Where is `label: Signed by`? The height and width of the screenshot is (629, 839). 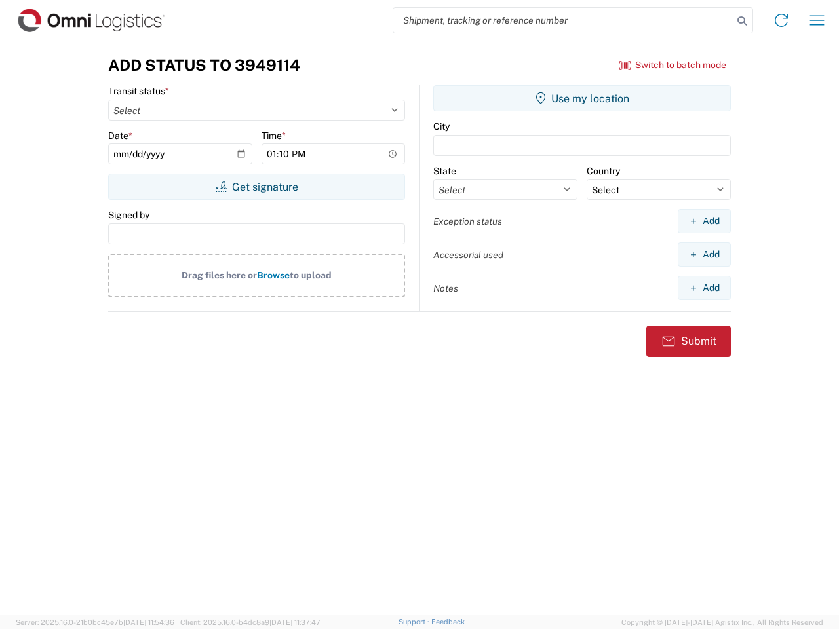
label: Signed by is located at coordinates (128, 215).